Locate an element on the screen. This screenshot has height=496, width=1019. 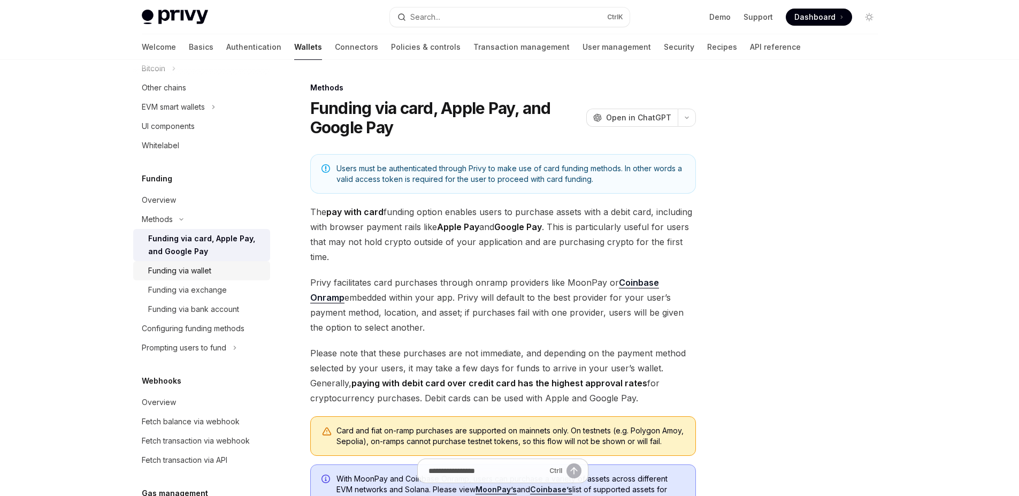
a: User management is located at coordinates (617, 47).